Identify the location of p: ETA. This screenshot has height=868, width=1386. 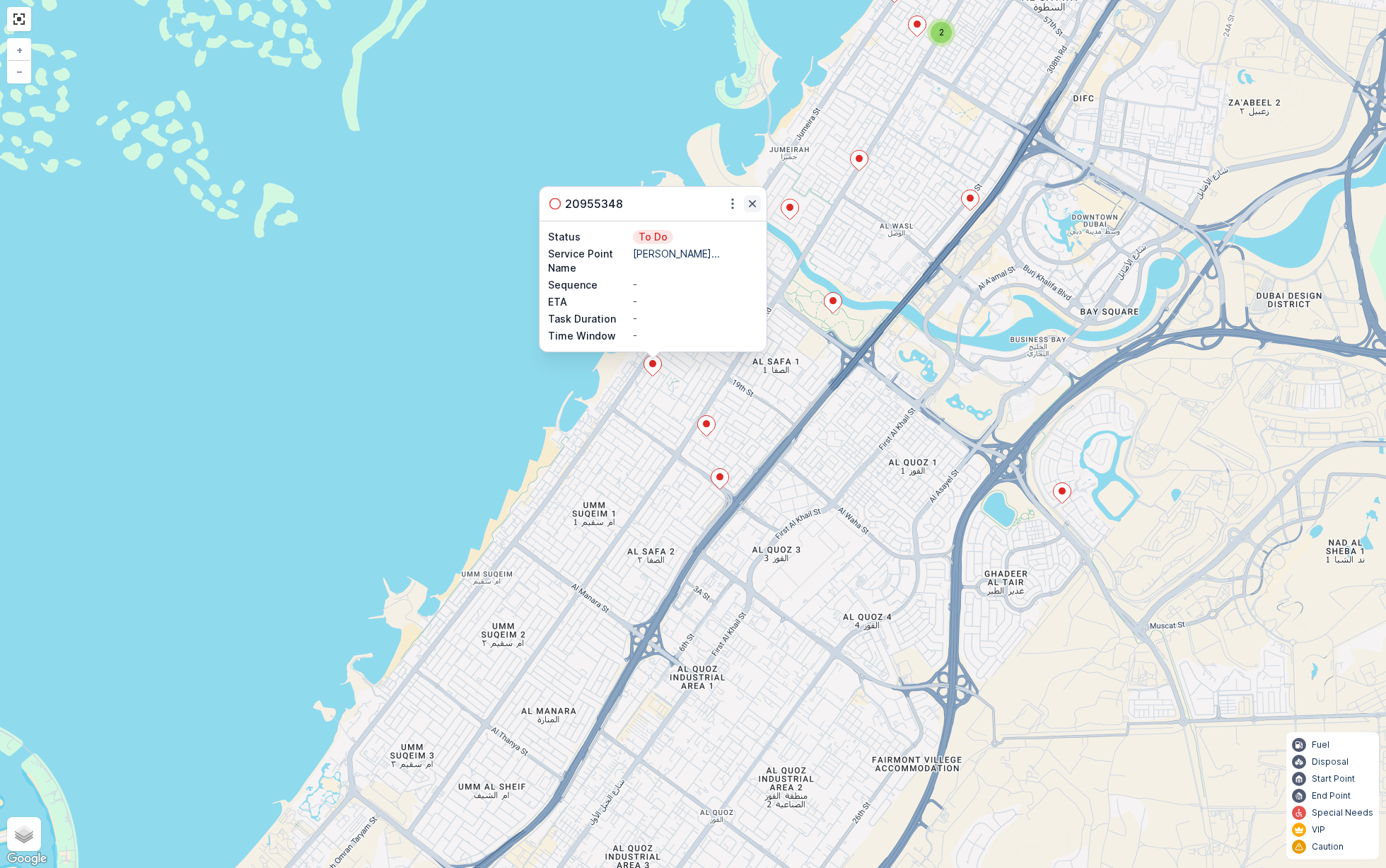
(589, 302).